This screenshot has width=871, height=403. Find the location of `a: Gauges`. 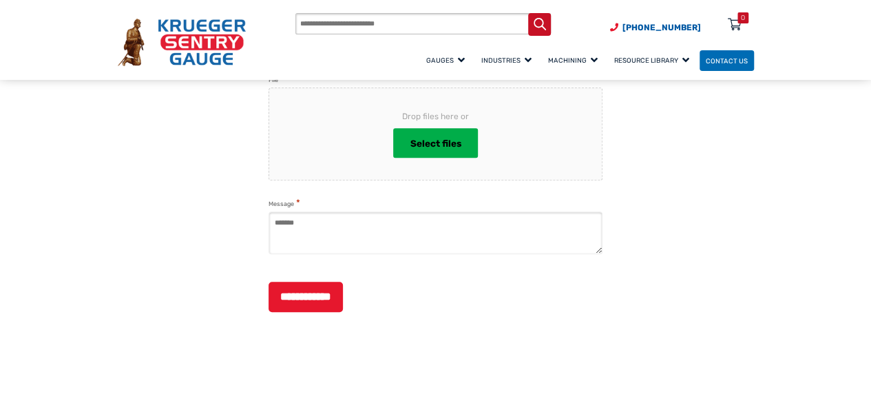

a: Gauges is located at coordinates (447, 60).